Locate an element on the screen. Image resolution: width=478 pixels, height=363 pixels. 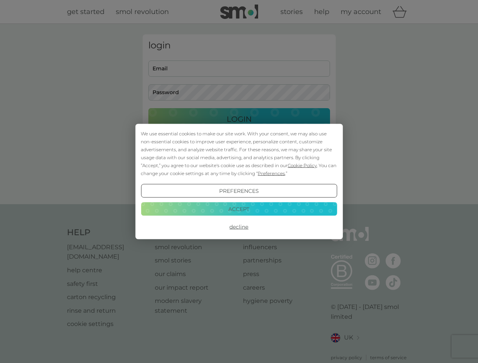
button: Decline is located at coordinates (239, 227).